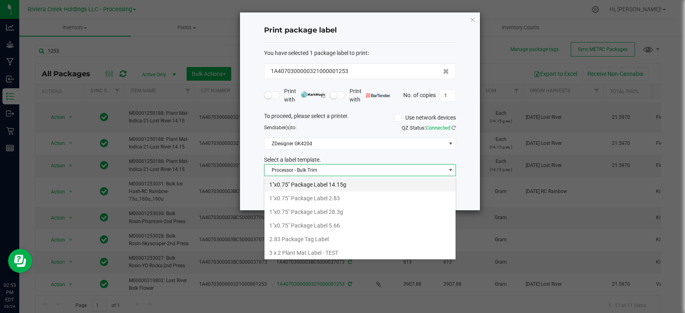 This screenshot has width=685, height=313. I want to click on span: 1A4070300000321000001253, so click(309, 71).